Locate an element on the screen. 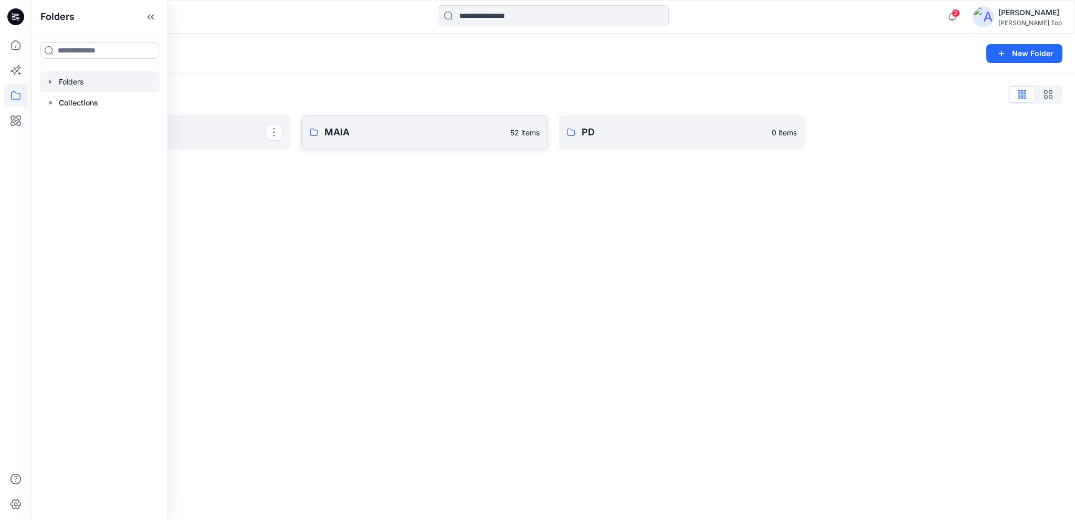  p: 52 items is located at coordinates (525, 132).